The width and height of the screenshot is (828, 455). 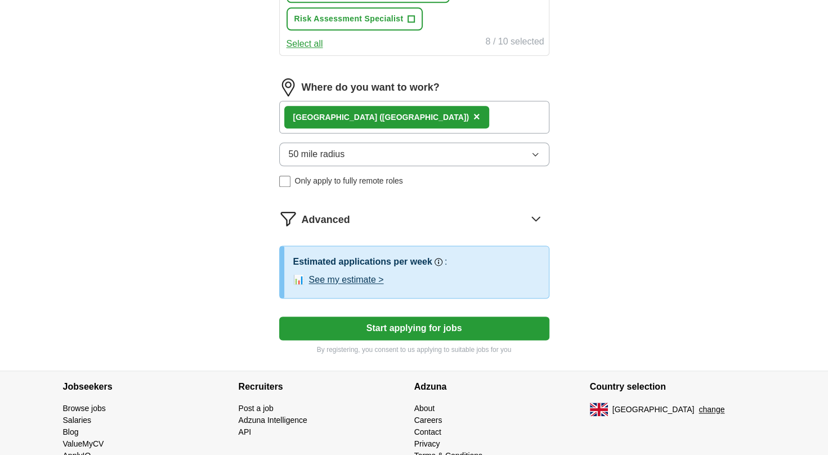 I want to click on a: Adzuna Intelligence, so click(x=273, y=420).